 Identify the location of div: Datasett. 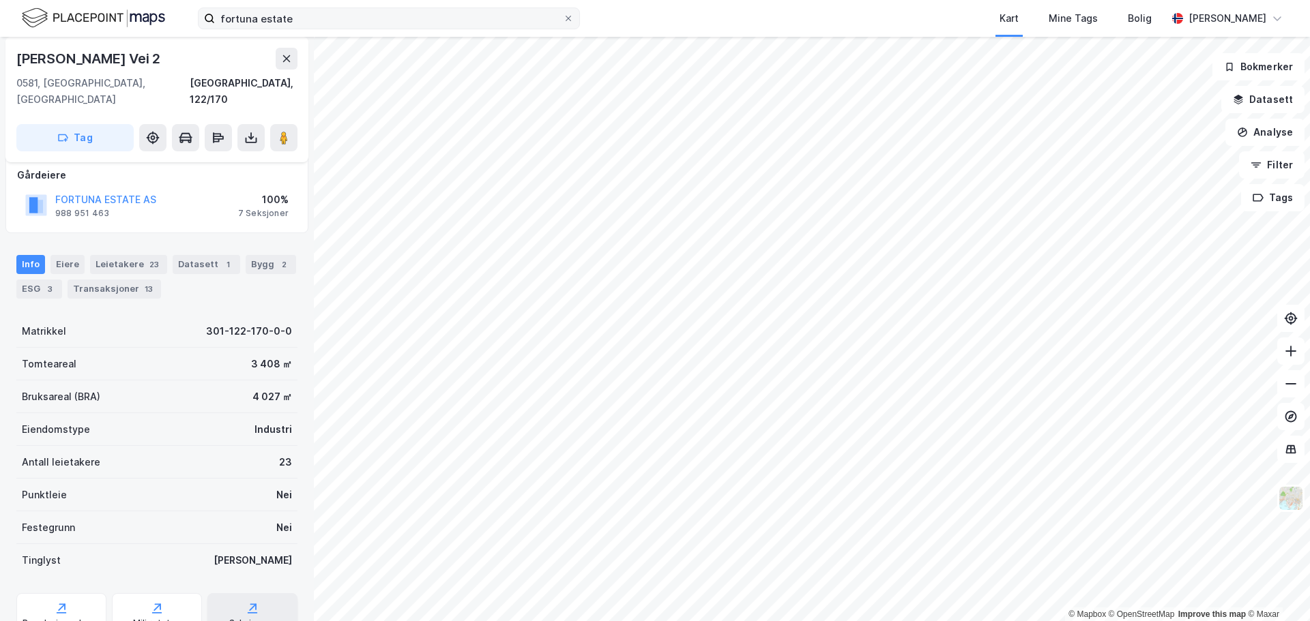
(206, 265).